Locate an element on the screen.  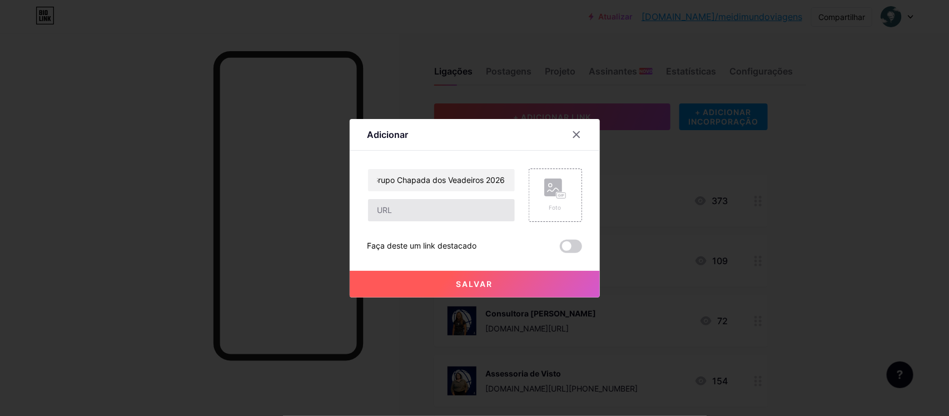
font: Adicionar is located at coordinates (388, 135).